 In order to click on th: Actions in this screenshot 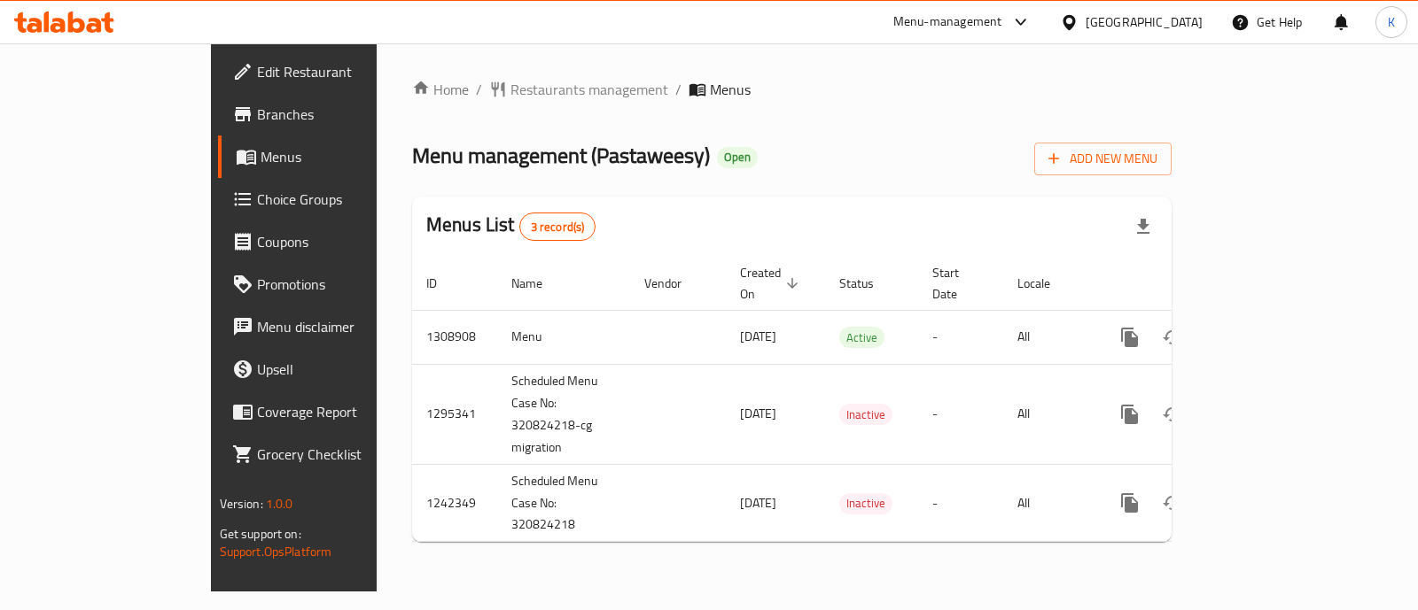, I will do `click(1193, 284)`.